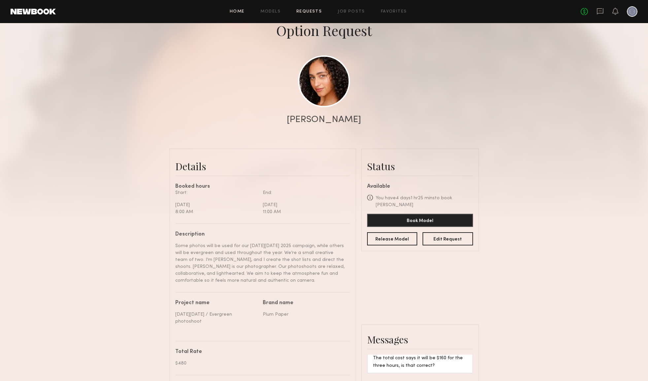 The image size is (648, 381). What do you see at coordinates (260, 352) in the screenshot?
I see `div: Total Rate` at bounding box center [260, 352].